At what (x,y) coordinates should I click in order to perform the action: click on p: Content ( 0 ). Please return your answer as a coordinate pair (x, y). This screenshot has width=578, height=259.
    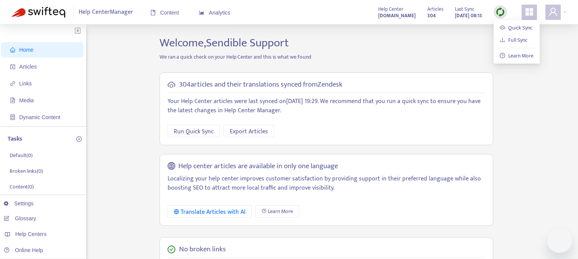
    Looking at the image, I should click on (21, 187).